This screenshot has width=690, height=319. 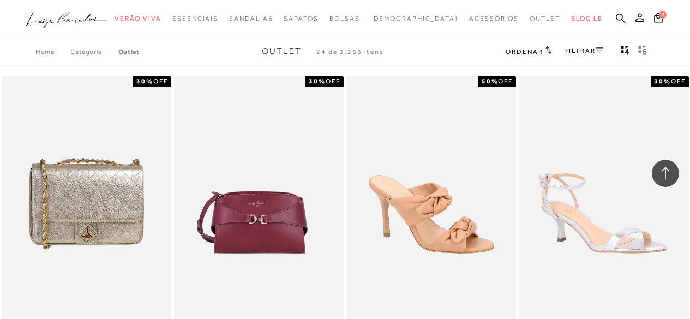 What do you see at coordinates (414, 19) in the screenshot?
I see `a: noSubCategoriesText` at bounding box center [414, 19].